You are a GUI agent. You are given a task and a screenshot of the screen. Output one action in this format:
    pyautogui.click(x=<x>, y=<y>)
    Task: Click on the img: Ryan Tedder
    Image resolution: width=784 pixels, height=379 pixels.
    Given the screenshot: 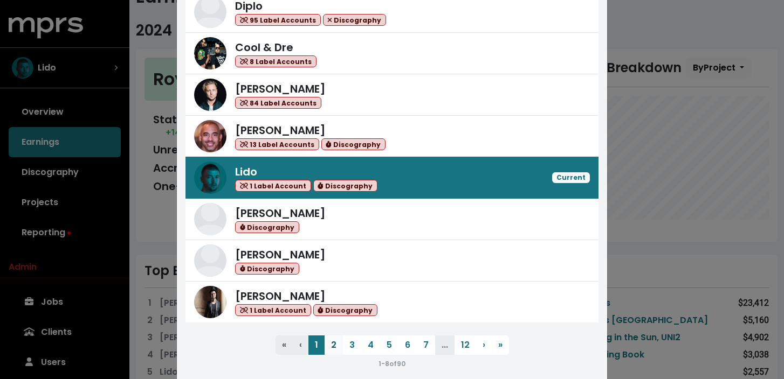 What is the action you would take?
    pyautogui.click(x=210, y=95)
    